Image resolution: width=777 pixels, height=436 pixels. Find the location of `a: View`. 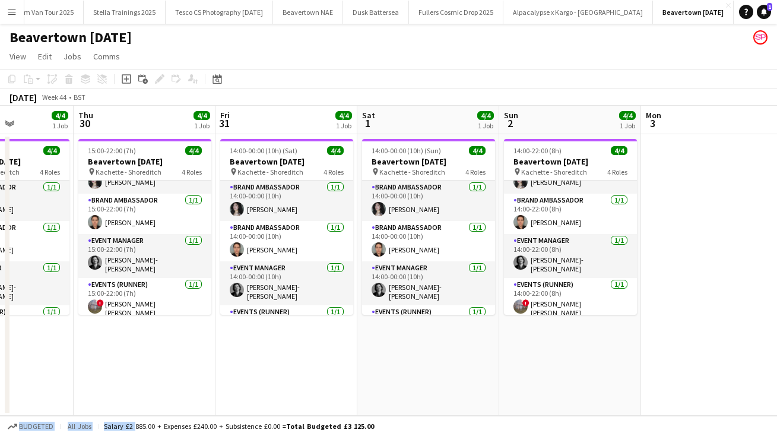

a: View is located at coordinates (18, 56).